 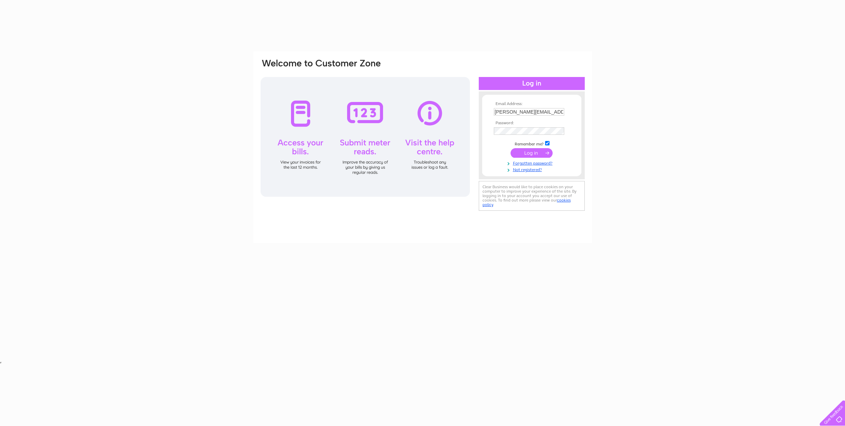 I want to click on th: Password:, so click(x=532, y=123).